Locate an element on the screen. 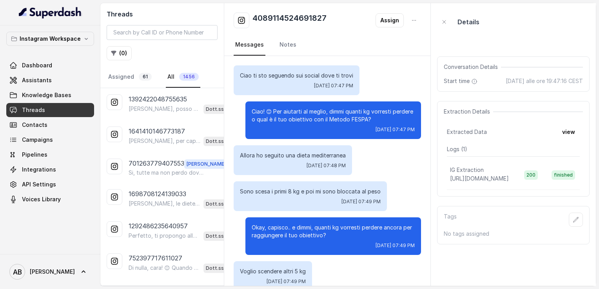  p: 1698708124139033 is located at coordinates (157, 194).